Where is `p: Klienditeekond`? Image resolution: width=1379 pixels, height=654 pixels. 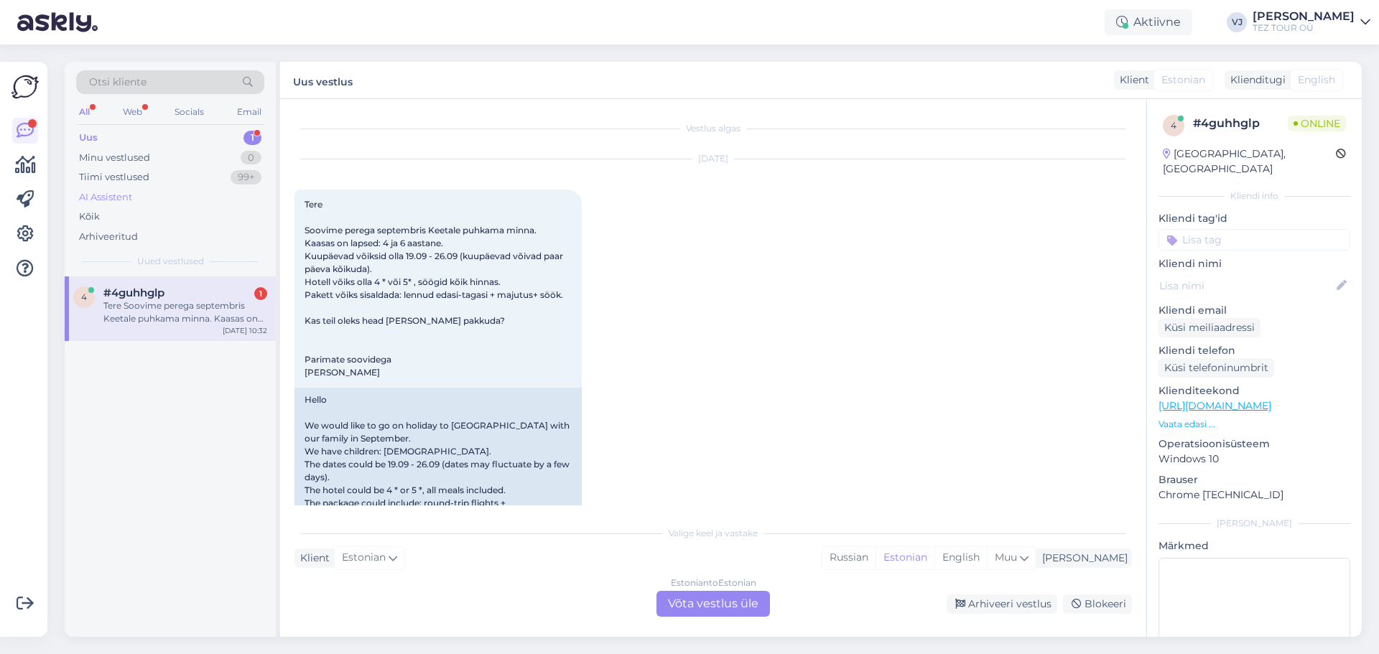
p: Klienditeekond is located at coordinates (1254, 391).